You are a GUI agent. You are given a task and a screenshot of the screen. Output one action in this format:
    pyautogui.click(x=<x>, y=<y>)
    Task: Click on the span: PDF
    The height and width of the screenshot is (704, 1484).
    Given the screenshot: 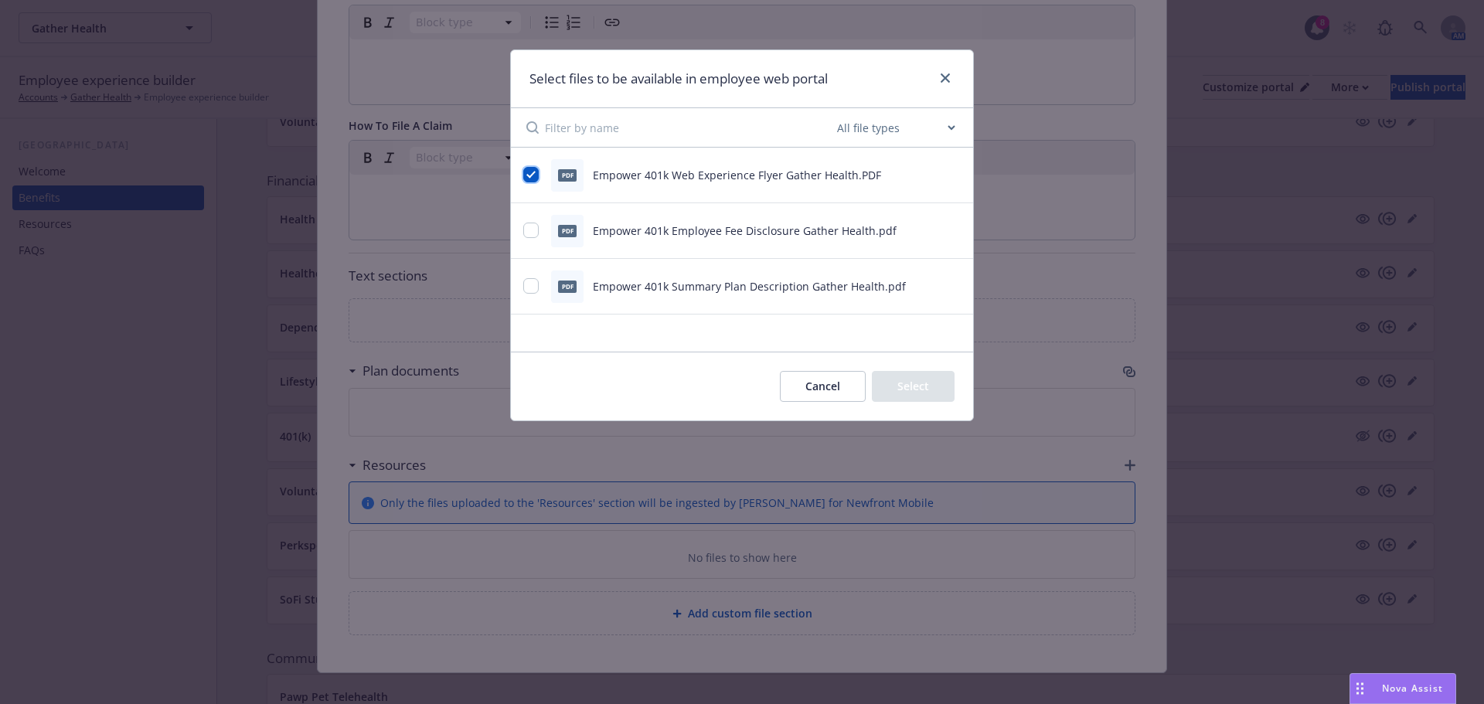 What is the action you would take?
    pyautogui.click(x=567, y=175)
    